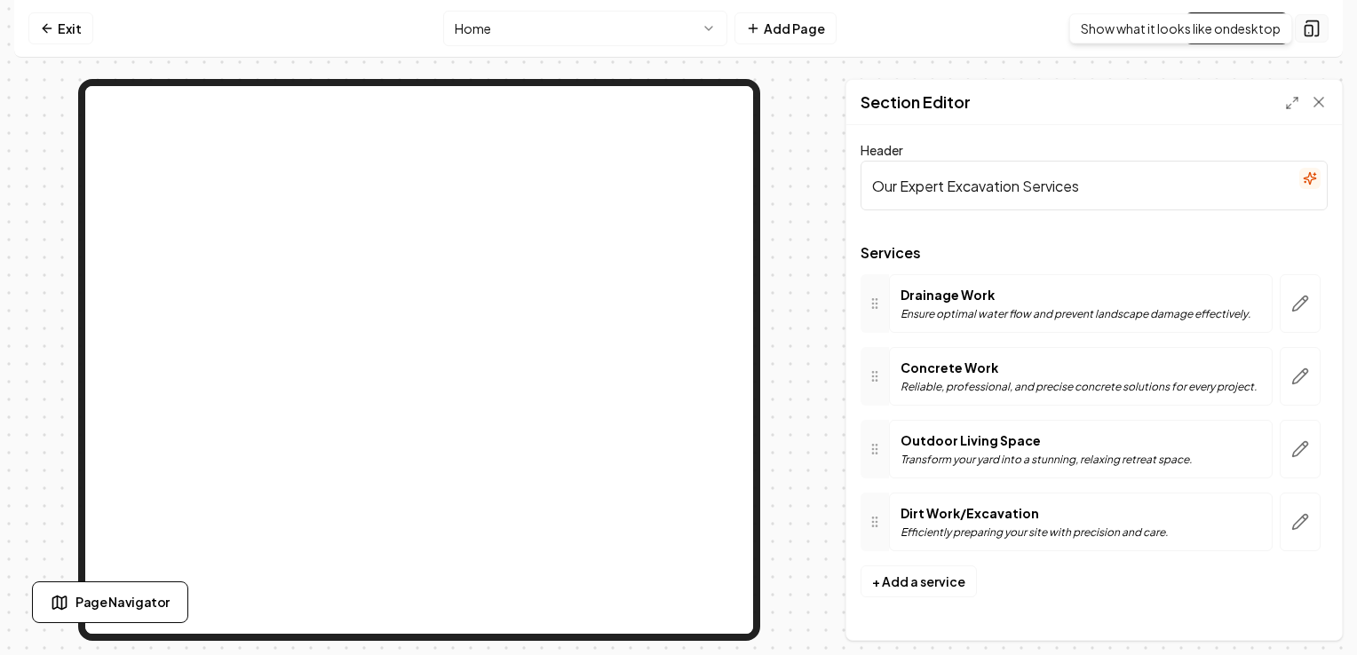  Describe the element at coordinates (918, 582) in the screenshot. I see `button: + Add a service` at that location.